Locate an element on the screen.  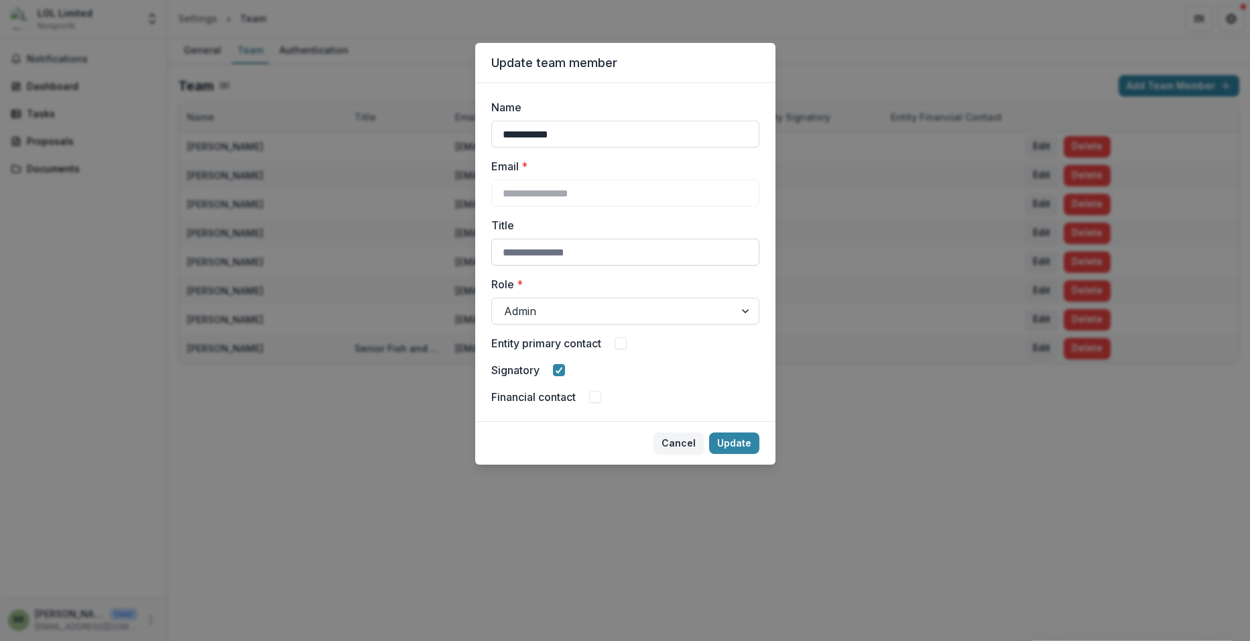
label: Role is located at coordinates (621, 284).